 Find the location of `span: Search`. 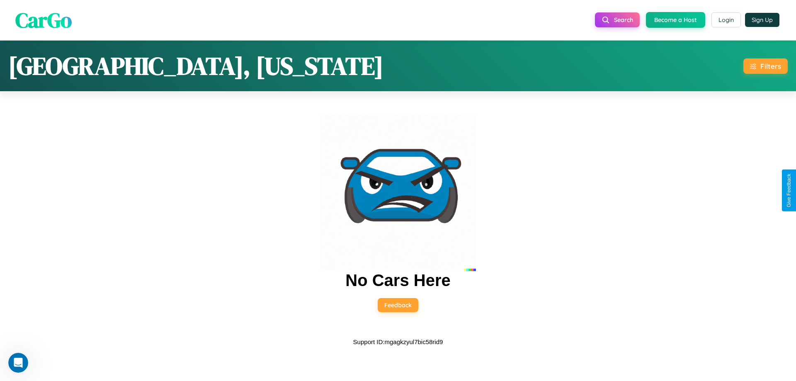

span: Search is located at coordinates (623, 20).